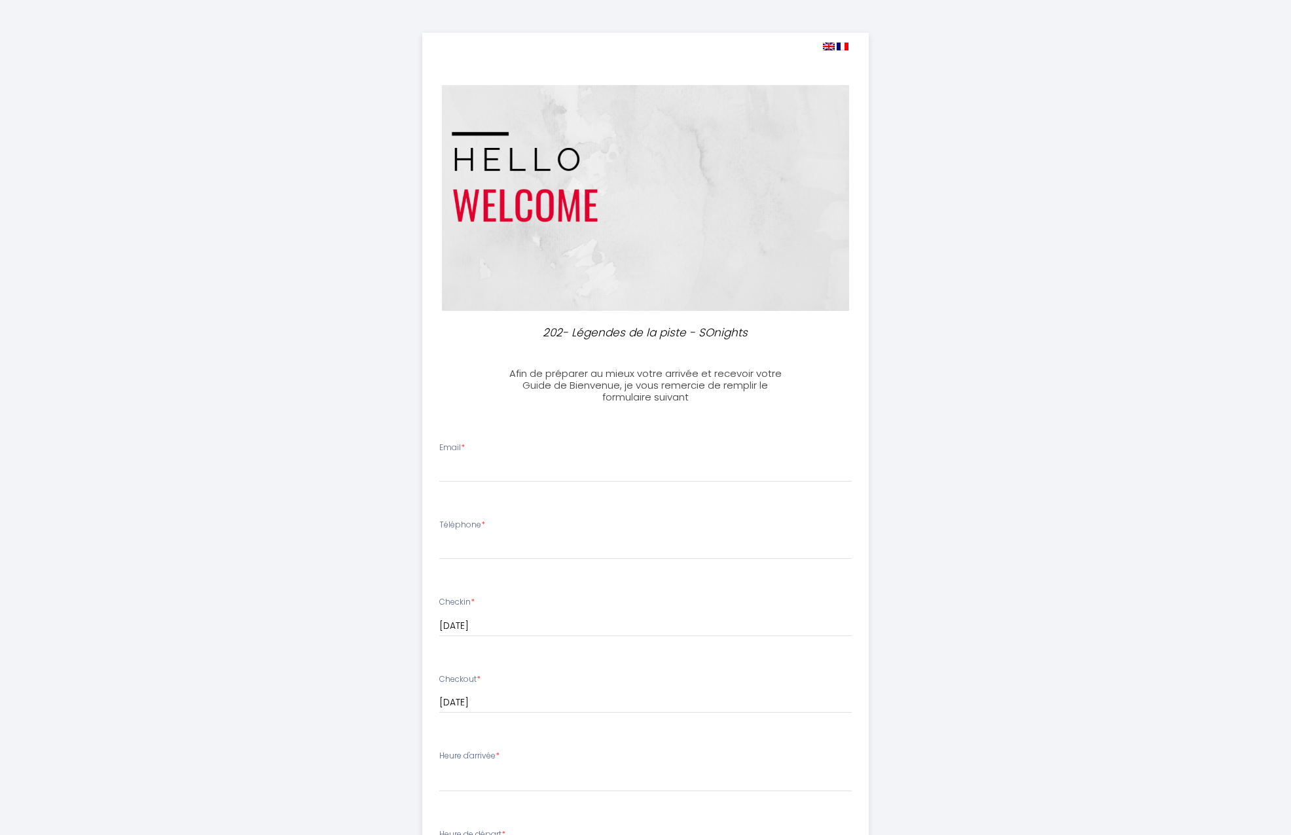 This screenshot has width=1291, height=835. Describe the element at coordinates (843, 46) in the screenshot. I see `img: fr.png` at that location.